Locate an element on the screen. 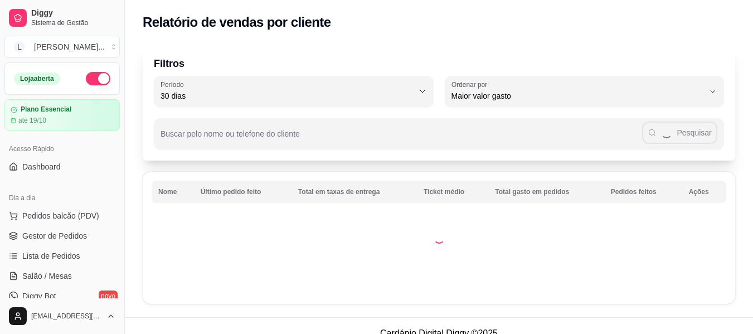  span: Salão / Mesas is located at coordinates (47, 276).